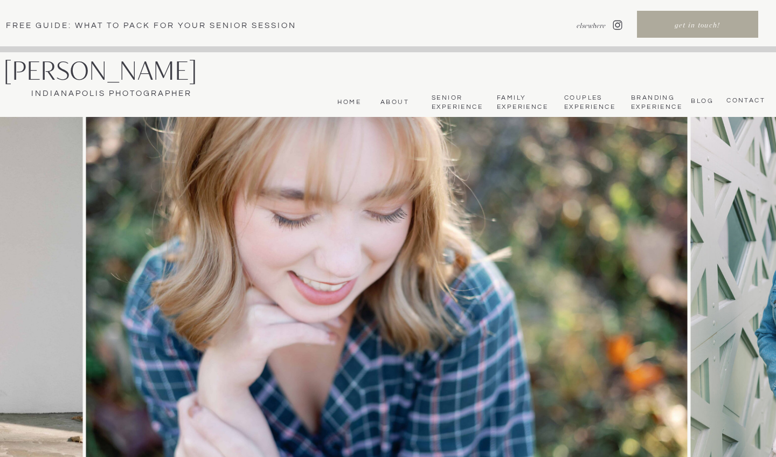  What do you see at coordinates (698, 26) in the screenshot?
I see `a: get in touch!` at bounding box center [698, 26].